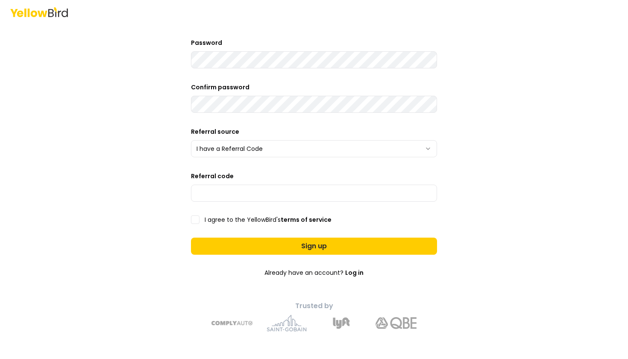  What do you see at coordinates (215, 132) in the screenshot?
I see `label: Referral source` at bounding box center [215, 132].